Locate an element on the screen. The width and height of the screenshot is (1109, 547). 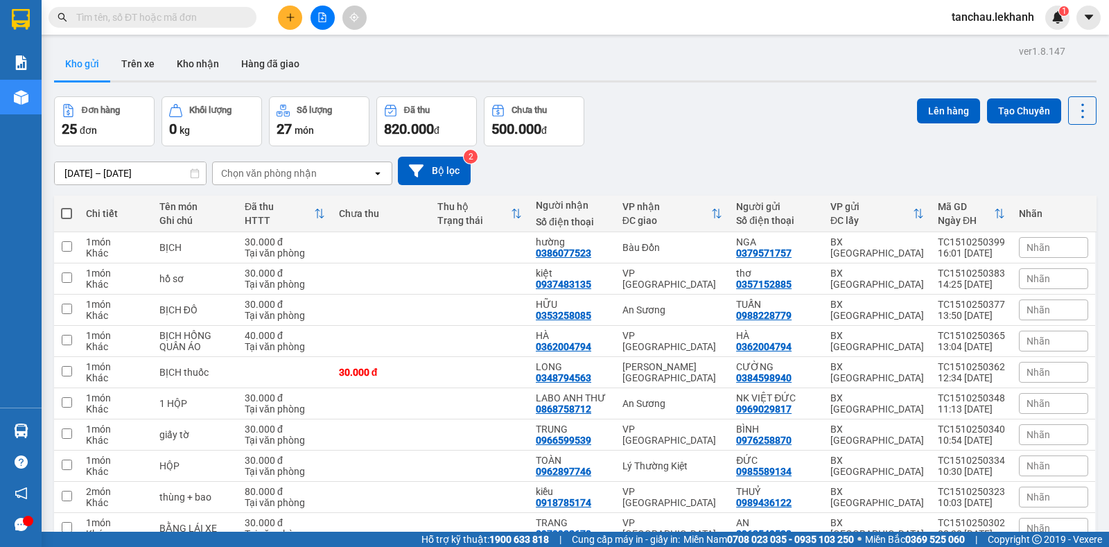
div: LABO ANH THƯ is located at coordinates (572, 398).